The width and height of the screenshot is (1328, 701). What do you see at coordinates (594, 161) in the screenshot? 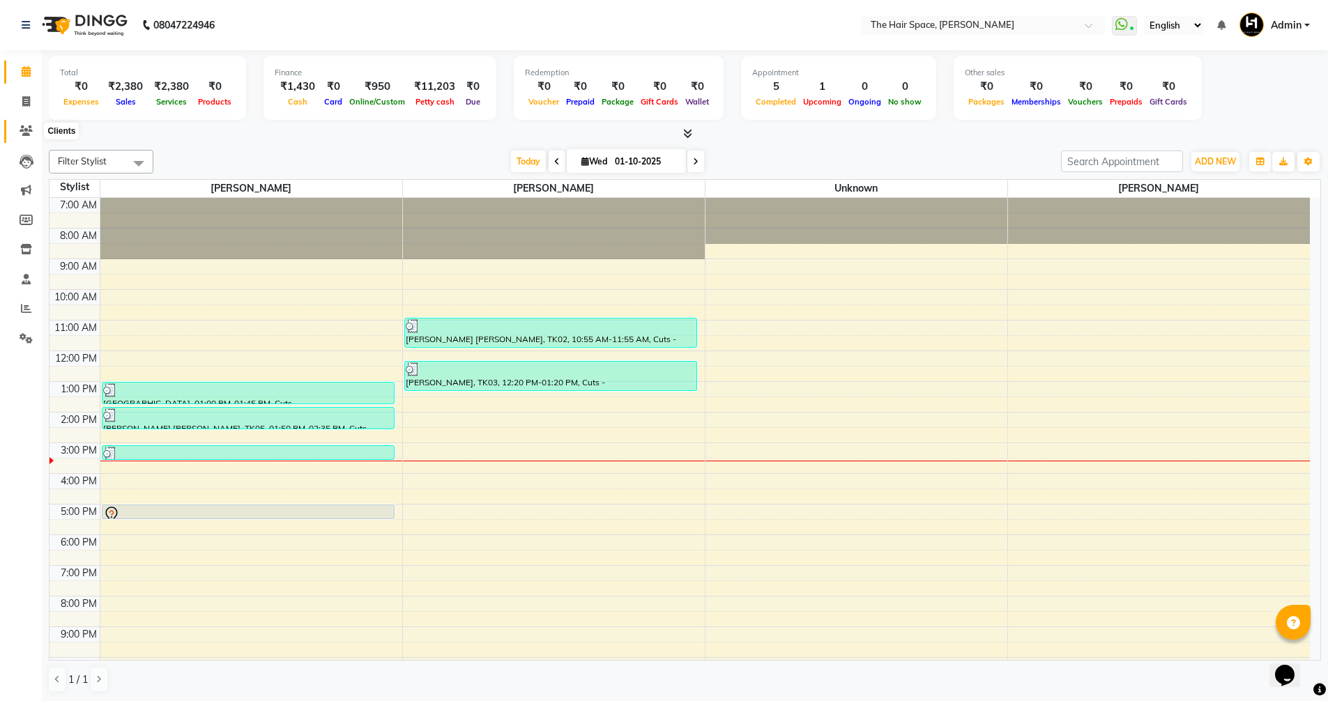
I see `span: Wed` at bounding box center [594, 161].